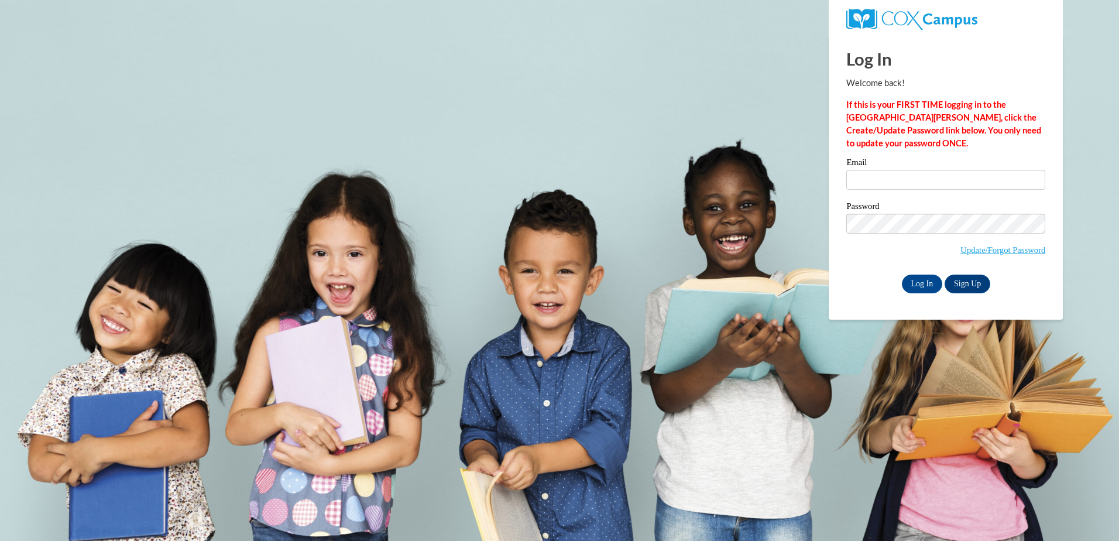 The height and width of the screenshot is (541, 1119). What do you see at coordinates (1003, 250) in the screenshot?
I see `a: Update/Forgot Password` at bounding box center [1003, 250].